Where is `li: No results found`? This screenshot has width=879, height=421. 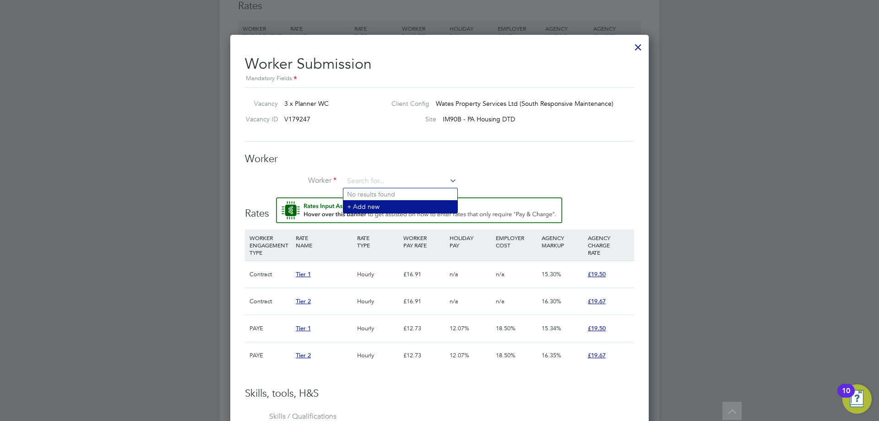 li: No results found is located at coordinates (400, 194).